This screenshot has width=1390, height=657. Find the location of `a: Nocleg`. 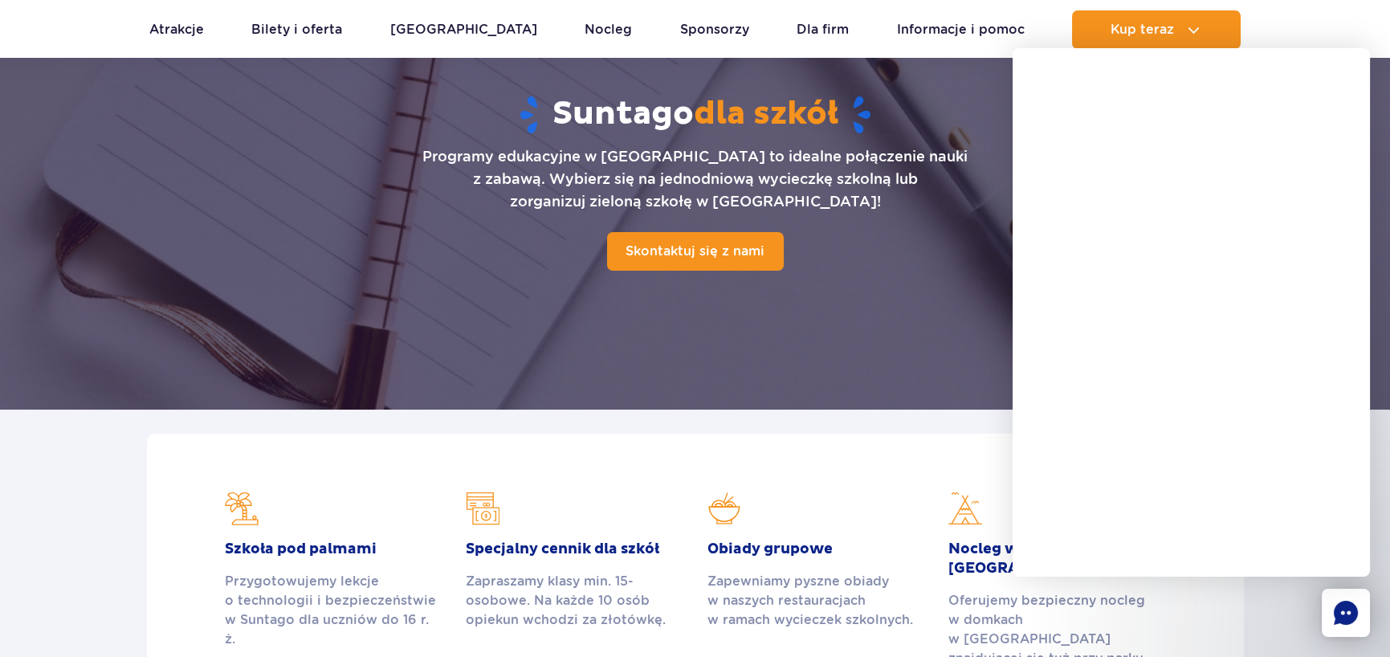

a: Nocleg is located at coordinates (608, 30).